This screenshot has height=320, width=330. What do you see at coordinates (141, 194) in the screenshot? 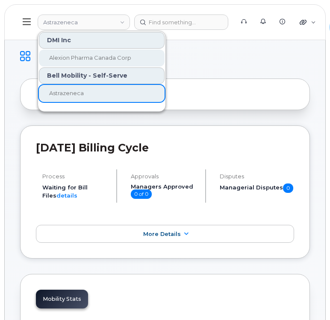
I see `span: 0 of 0` at bounding box center [141, 194].